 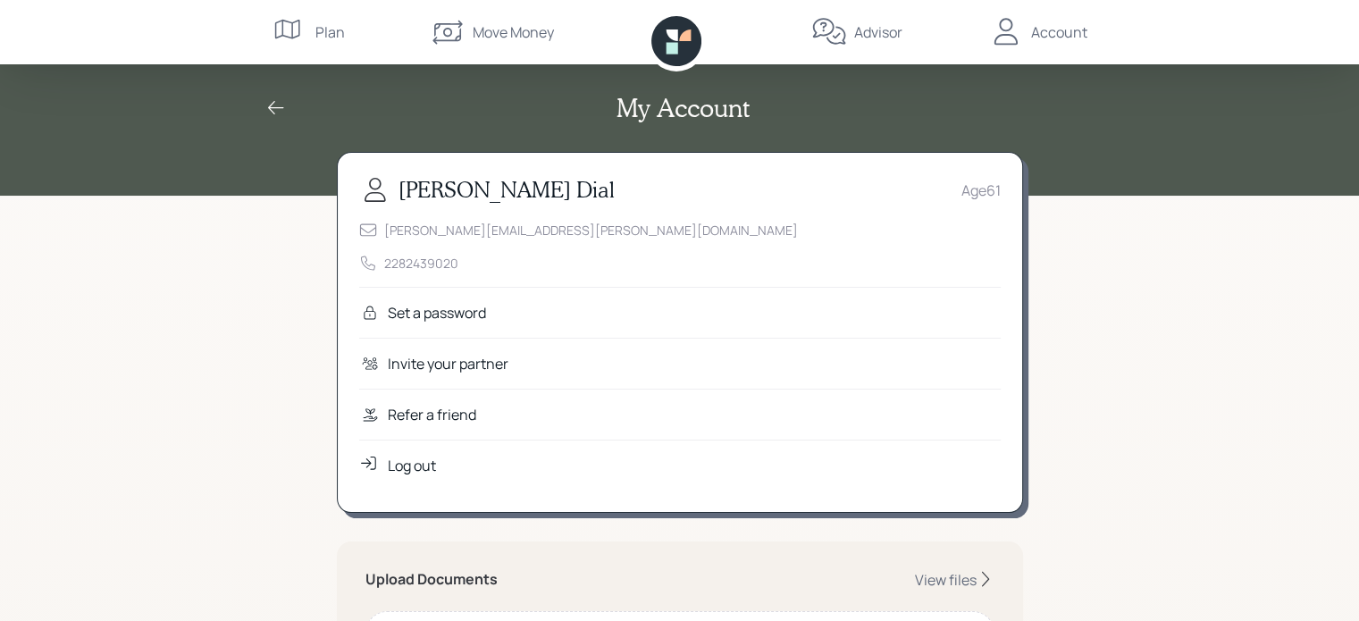 What do you see at coordinates (945, 580) in the screenshot?
I see `div: View files` at bounding box center [945, 580].